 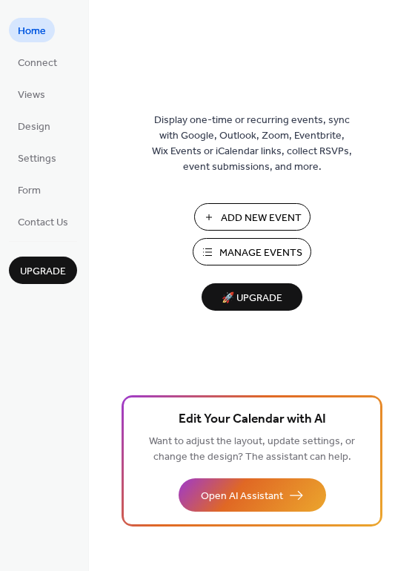 What do you see at coordinates (37, 63) in the screenshot?
I see `span: Connect` at bounding box center [37, 63].